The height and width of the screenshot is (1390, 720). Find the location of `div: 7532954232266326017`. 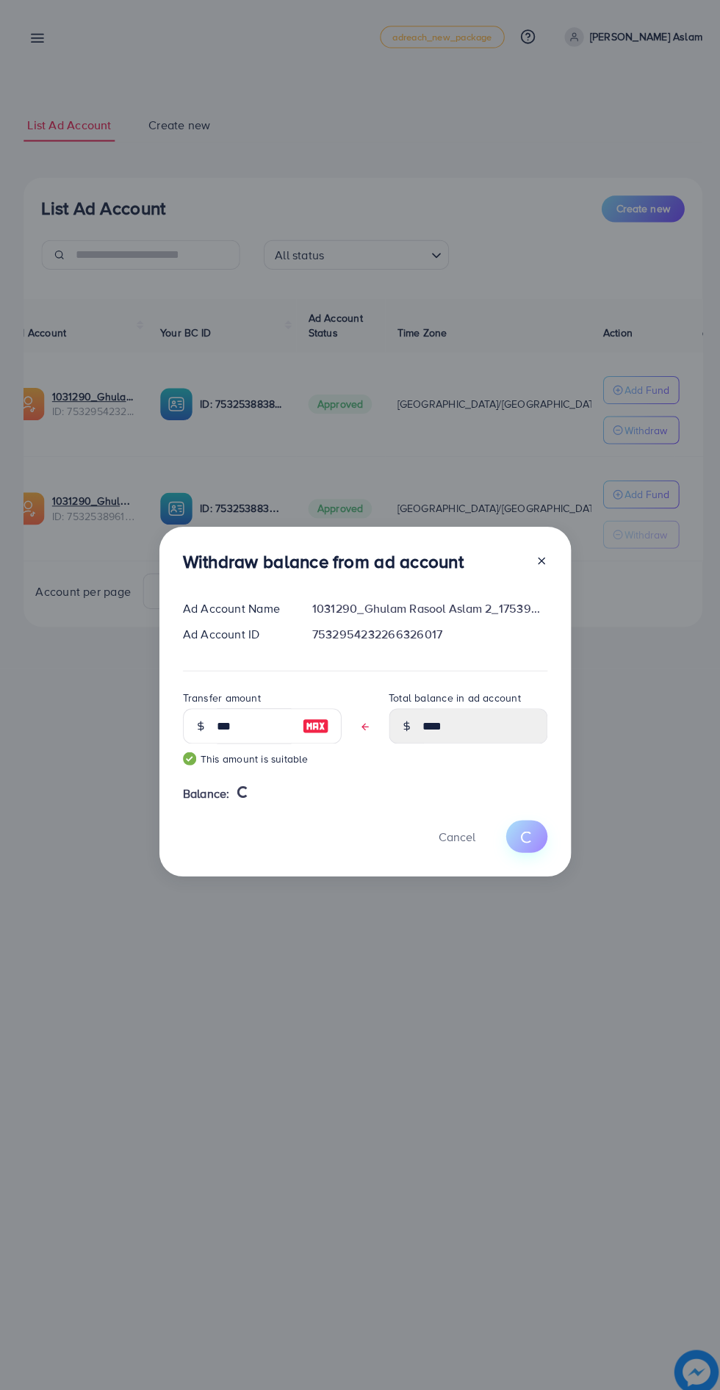

div: 7532954232266326017 is located at coordinates (425, 629).